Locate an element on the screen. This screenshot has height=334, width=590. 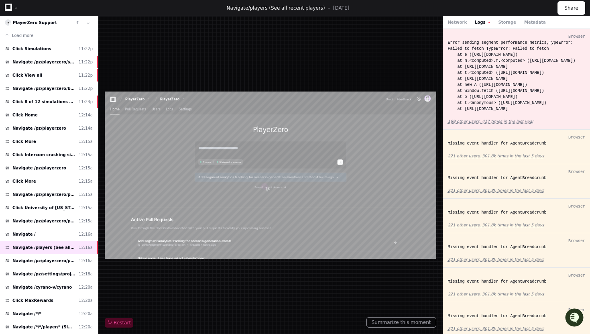
div: 11:23p is located at coordinates (86, 102).